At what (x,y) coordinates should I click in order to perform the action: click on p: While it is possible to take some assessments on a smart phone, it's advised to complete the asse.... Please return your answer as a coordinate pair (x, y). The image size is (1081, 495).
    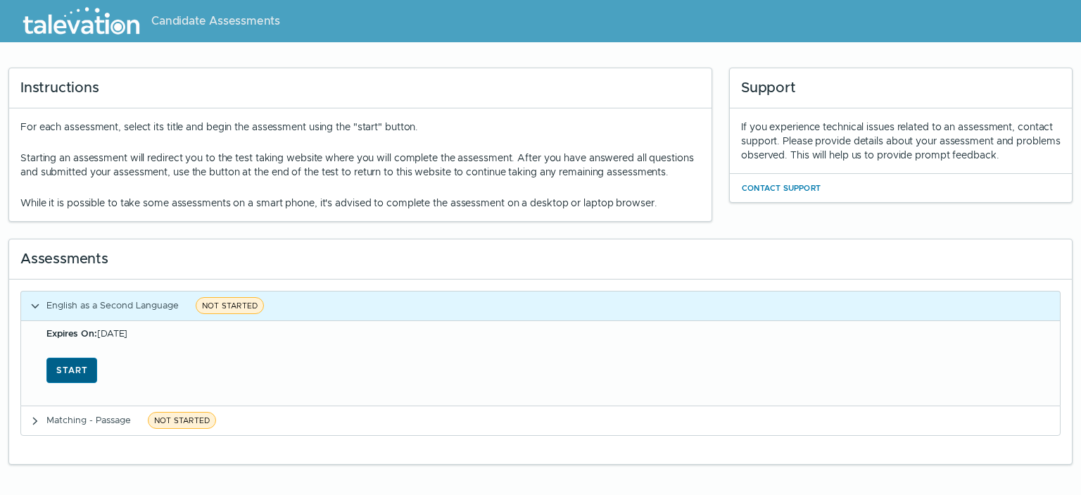
    Looking at the image, I should click on (360, 203).